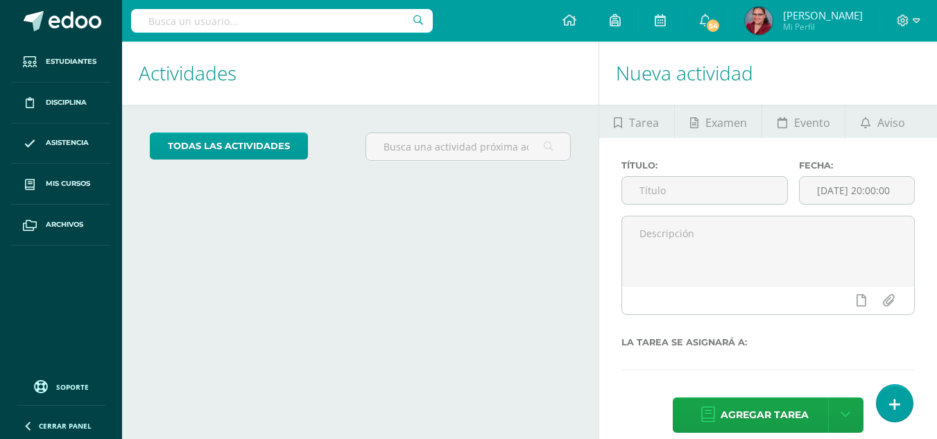 This screenshot has height=439, width=937. Describe the element at coordinates (72, 387) in the screenshot. I see `span: Soporte` at that location.